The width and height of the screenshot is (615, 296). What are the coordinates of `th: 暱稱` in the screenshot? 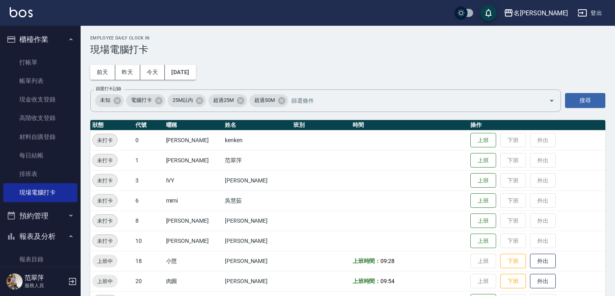 It's located at (193, 125).